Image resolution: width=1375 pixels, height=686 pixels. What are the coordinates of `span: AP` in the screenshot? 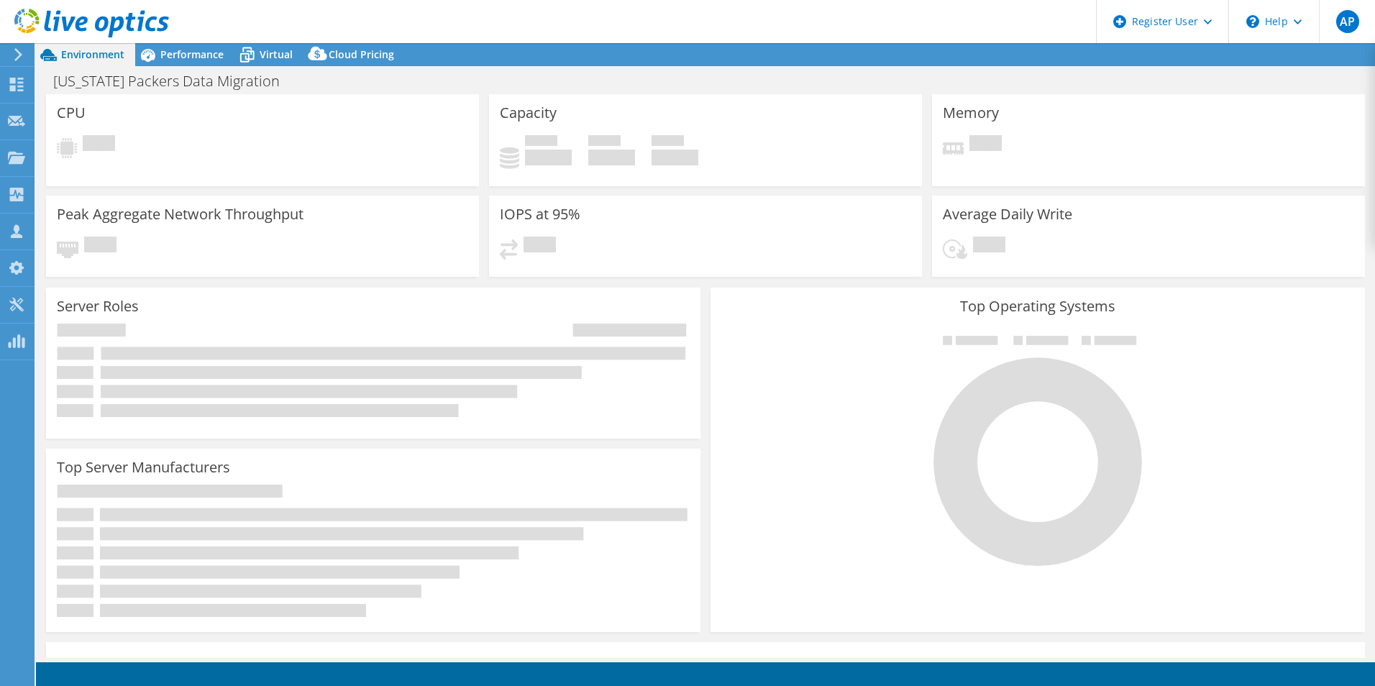 It's located at (1347, 22).